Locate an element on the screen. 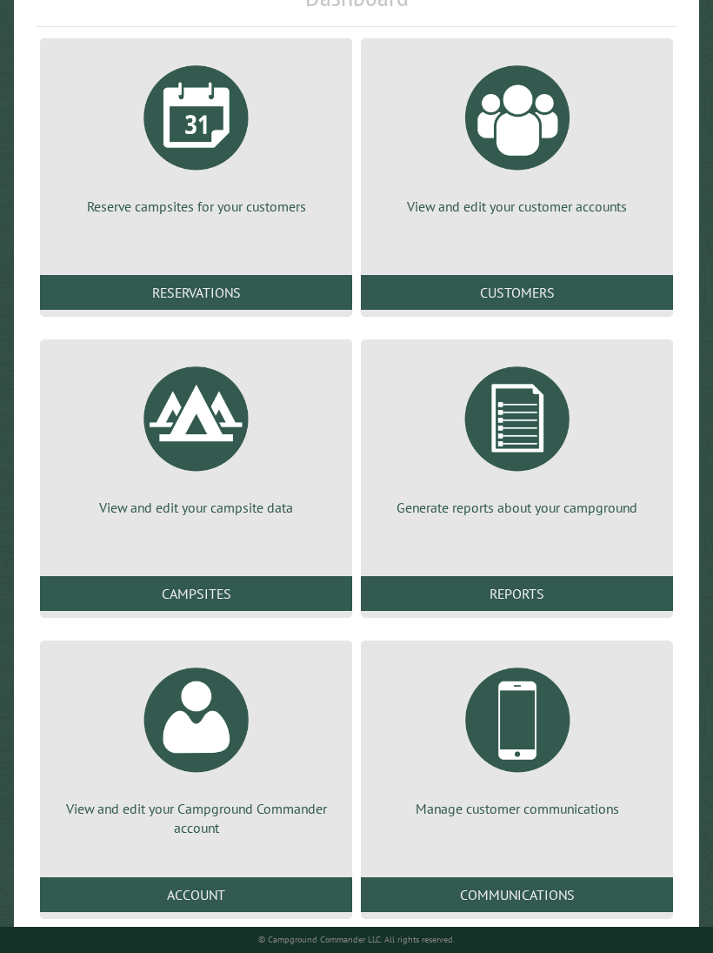  a: View and edit your campsite data is located at coordinates (196, 435).